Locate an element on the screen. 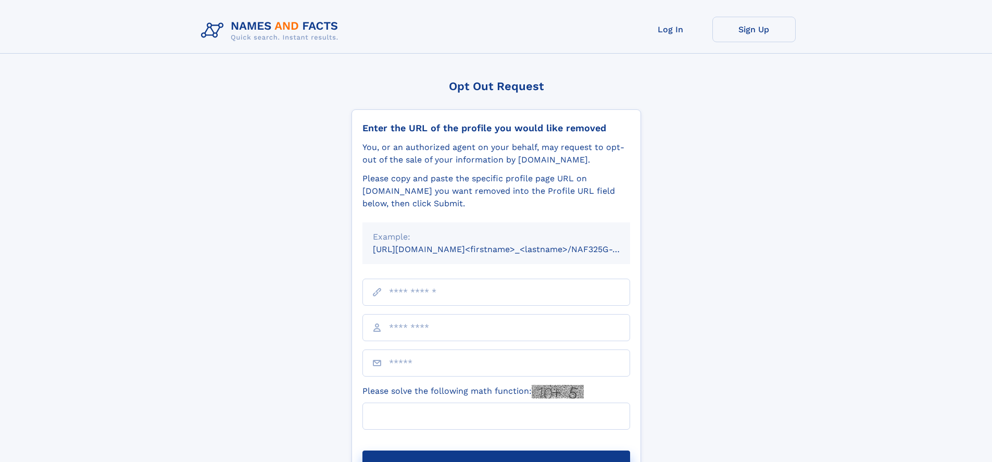  a: Sign Up is located at coordinates (754, 29).